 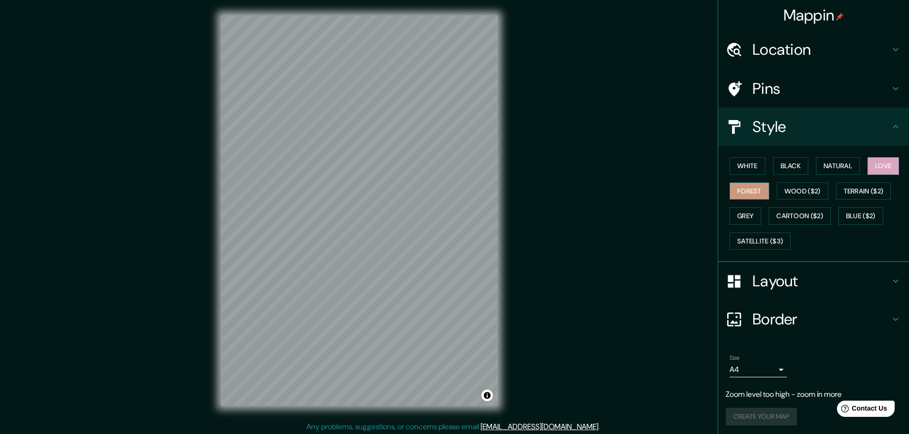 What do you see at coordinates (802, 191) in the screenshot?
I see `button: Wood ($2)` at bounding box center [802, 191].